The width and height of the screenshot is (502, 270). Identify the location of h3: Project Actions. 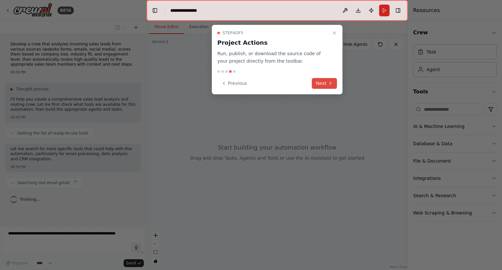
(273, 43).